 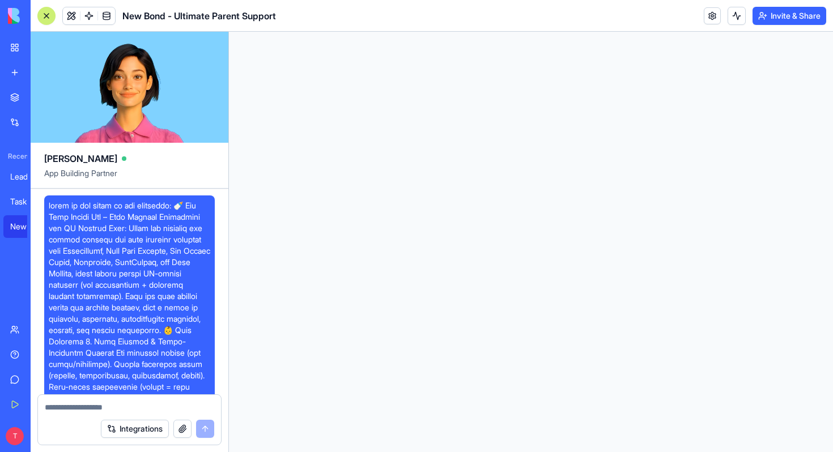 I want to click on span: T, so click(x=15, y=437).